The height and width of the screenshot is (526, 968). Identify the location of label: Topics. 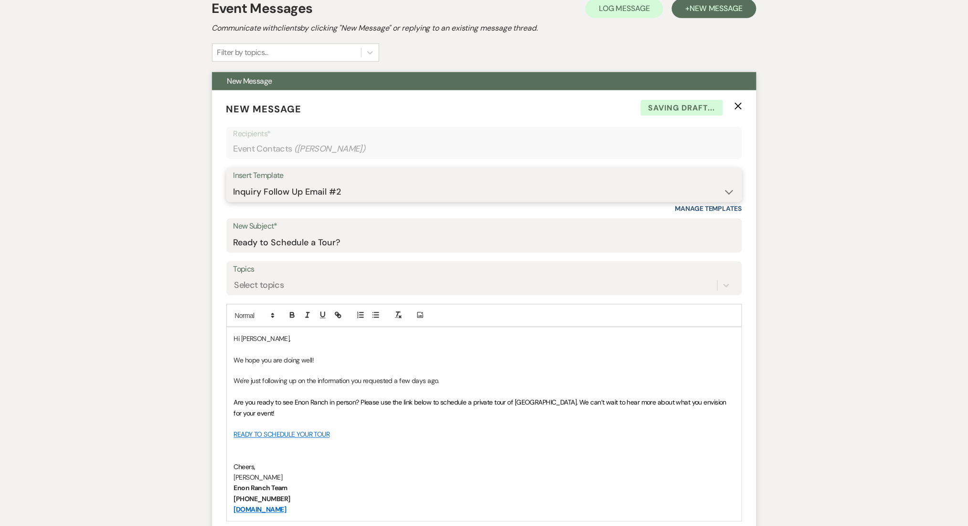
(484, 269).